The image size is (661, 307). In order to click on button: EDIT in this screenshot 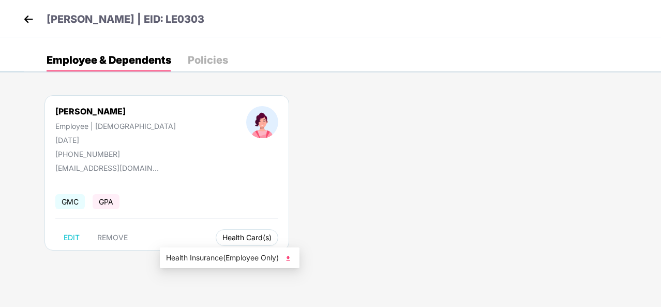, I will do `click(71, 237)`.